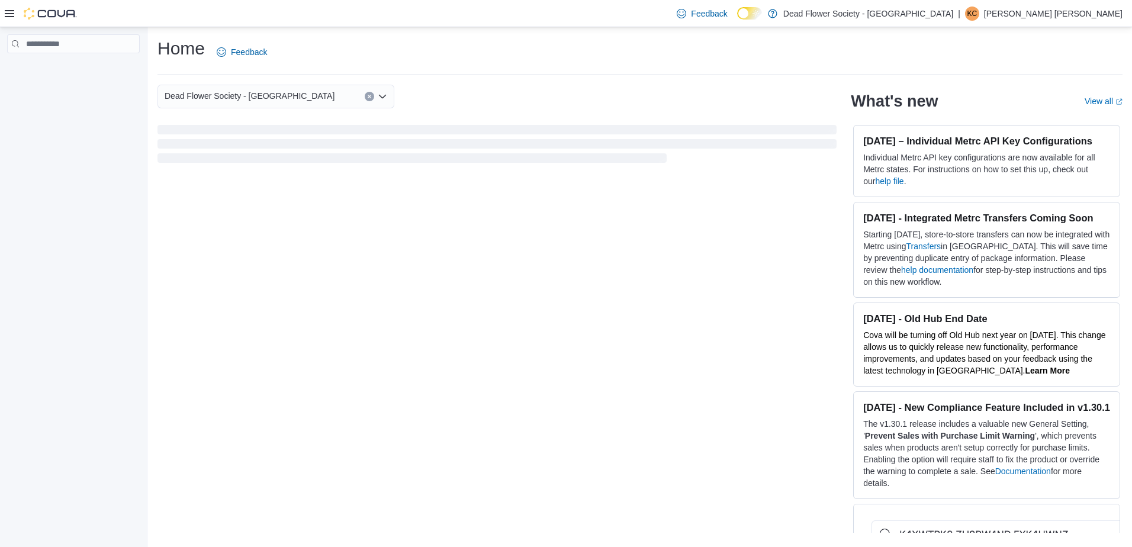  Describe the element at coordinates (986, 169) in the screenshot. I see `p: Individual Metrc API key configurations are now available for all Metrc states. For instructions ...` at that location.